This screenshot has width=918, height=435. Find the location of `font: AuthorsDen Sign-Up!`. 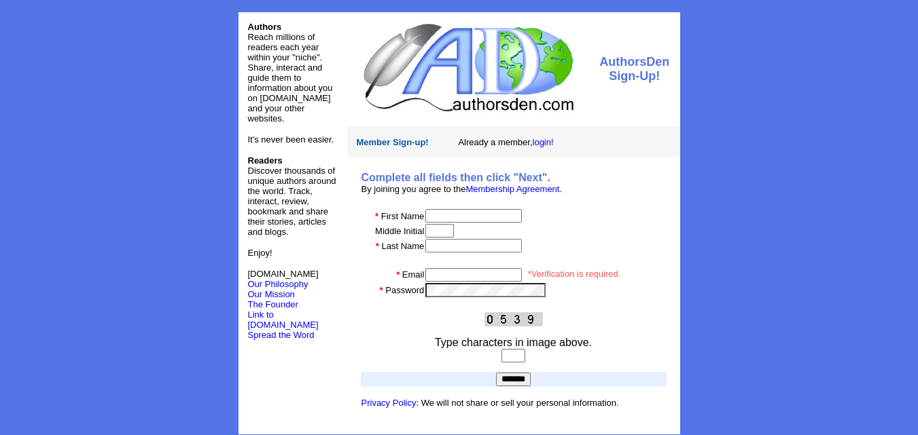

font: AuthorsDen Sign-Up! is located at coordinates (634, 69).